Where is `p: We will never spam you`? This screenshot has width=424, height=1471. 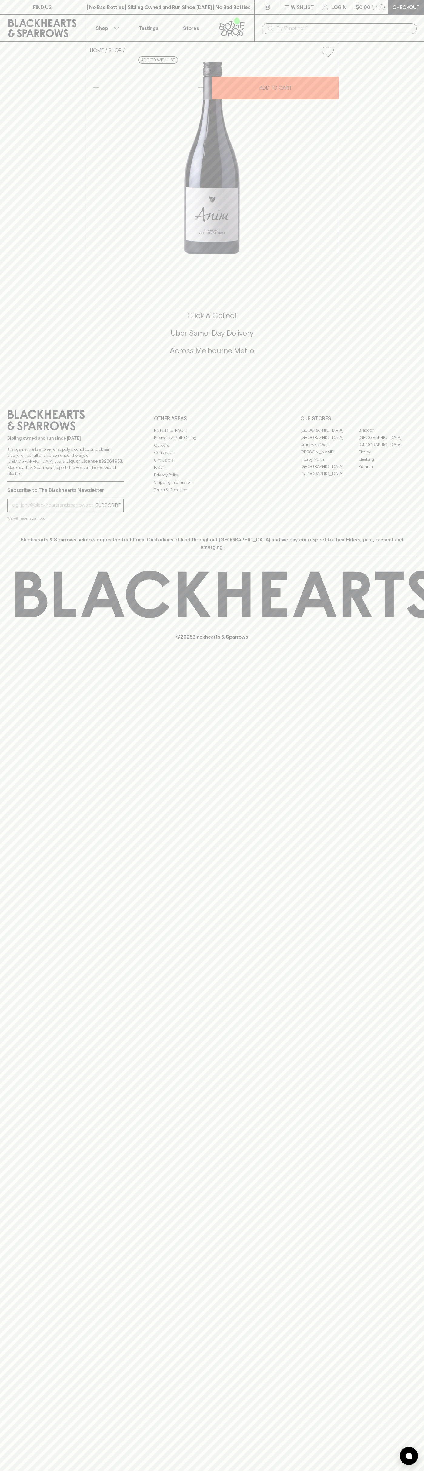
p: We will never spam you is located at coordinates (65, 519).